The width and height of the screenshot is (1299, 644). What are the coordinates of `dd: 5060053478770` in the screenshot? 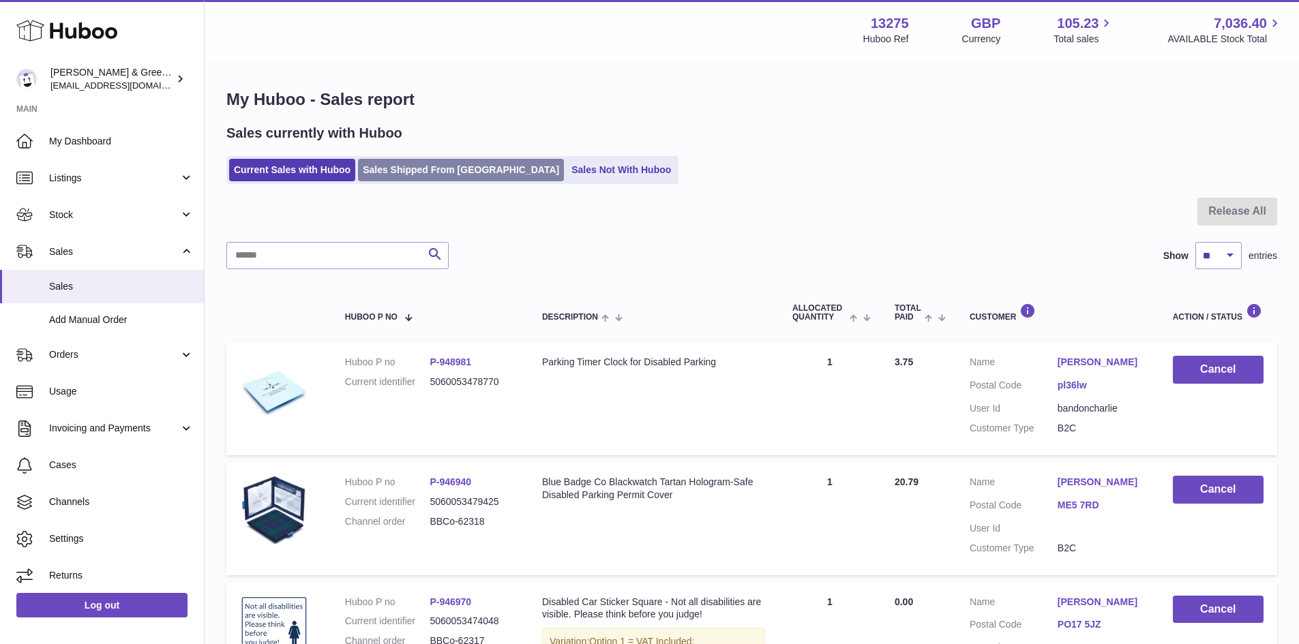 It's located at (472, 382).